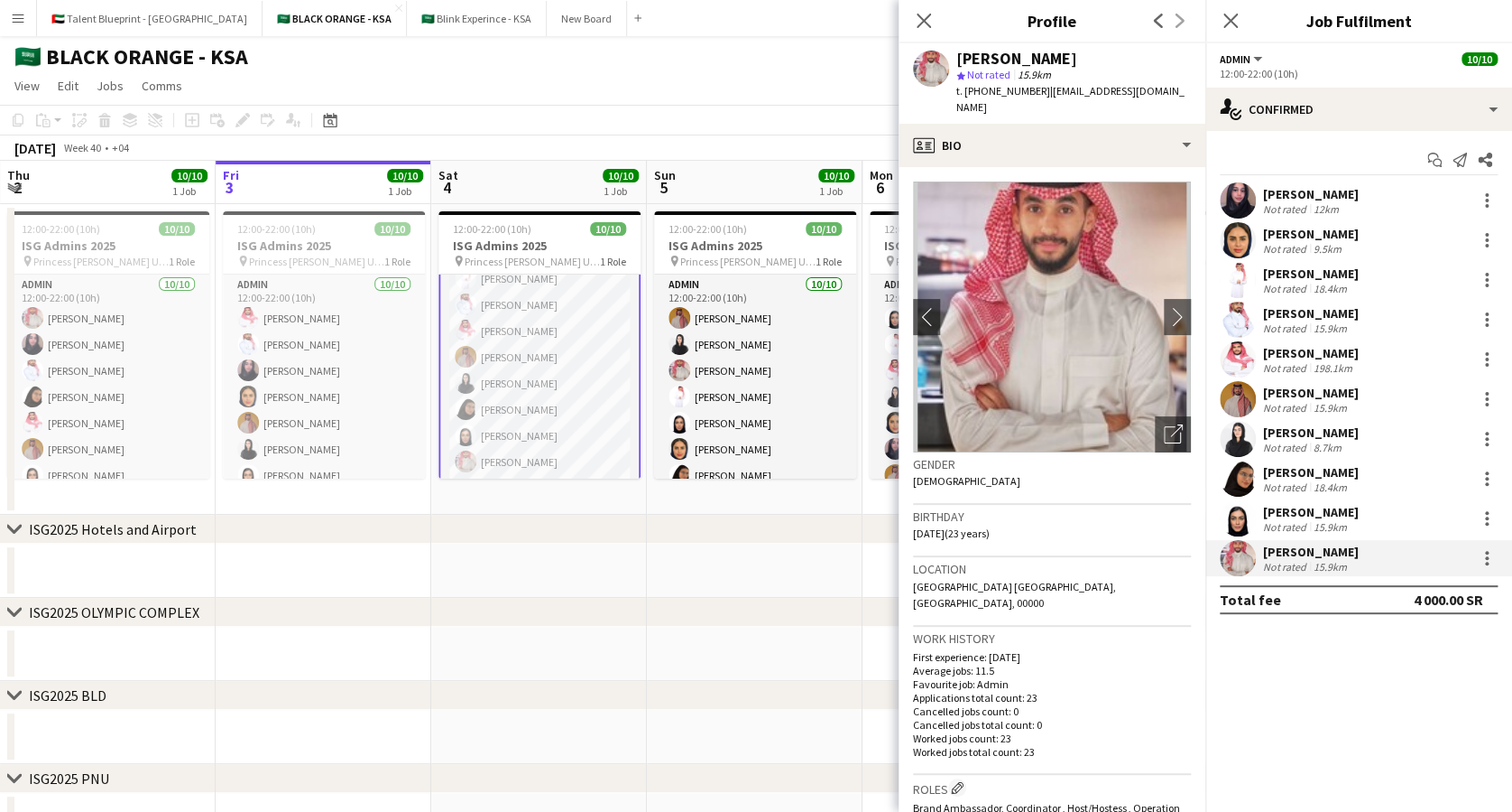 The image size is (1512, 812). Describe the element at coordinates (1052, 710) in the screenshot. I see `p: Cancelled jobs count: 0` at that location.